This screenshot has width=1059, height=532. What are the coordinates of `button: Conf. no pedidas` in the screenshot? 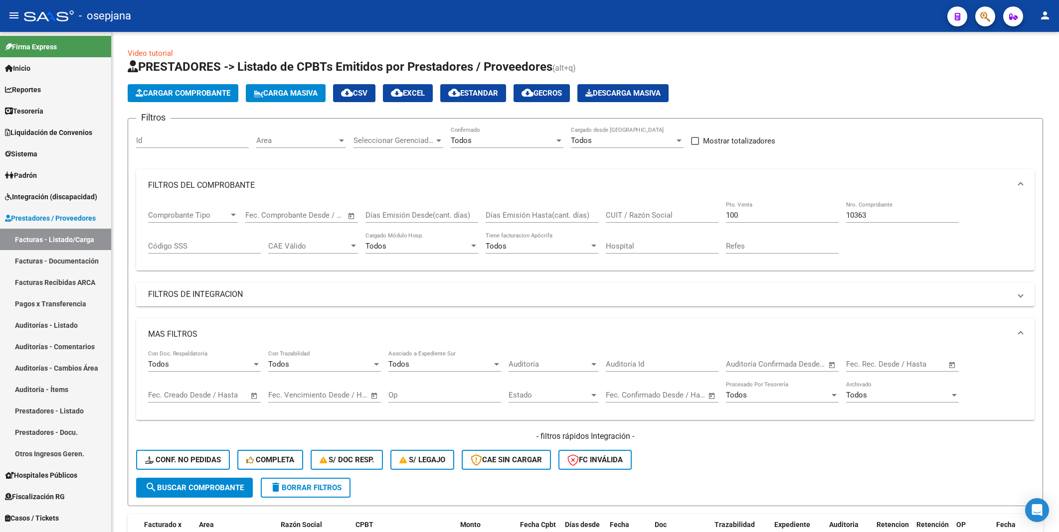 It's located at (183, 460).